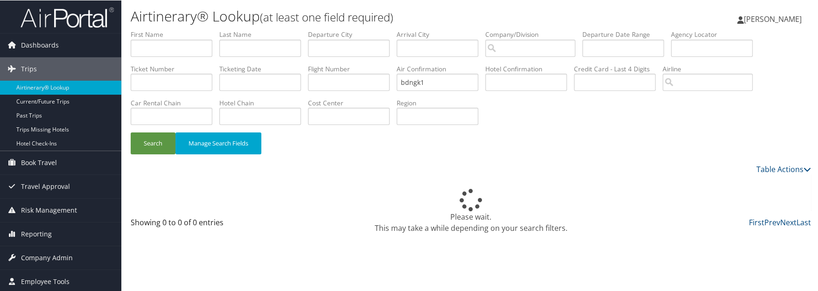 Image resolution: width=818 pixels, height=291 pixels. What do you see at coordinates (441, 69) in the screenshot?
I see `label: Air Confirmation` at bounding box center [441, 69].